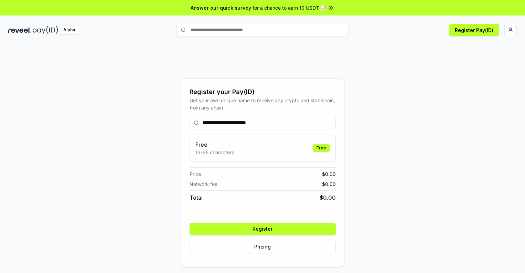  Describe the element at coordinates (215, 152) in the screenshot. I see `p: 13-25 characters` at that location.